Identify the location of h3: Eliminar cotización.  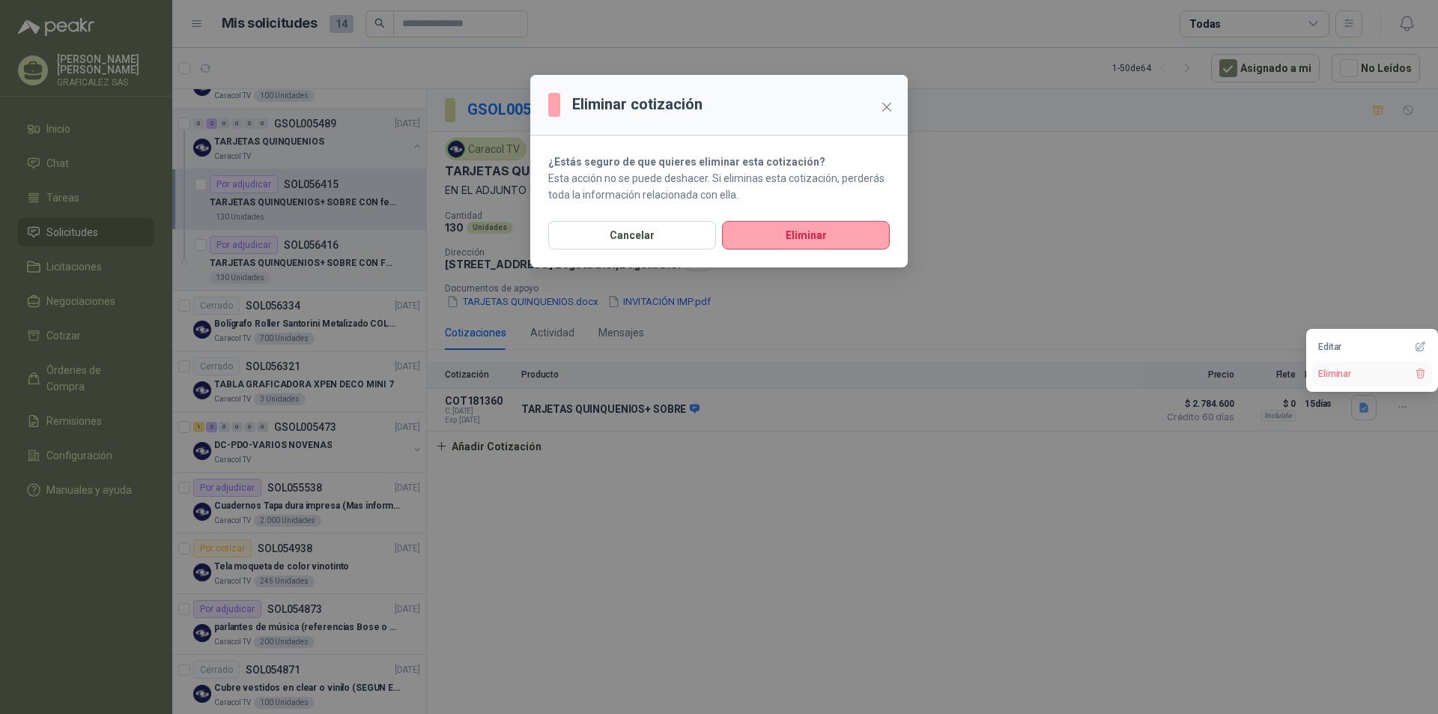
(638, 104).